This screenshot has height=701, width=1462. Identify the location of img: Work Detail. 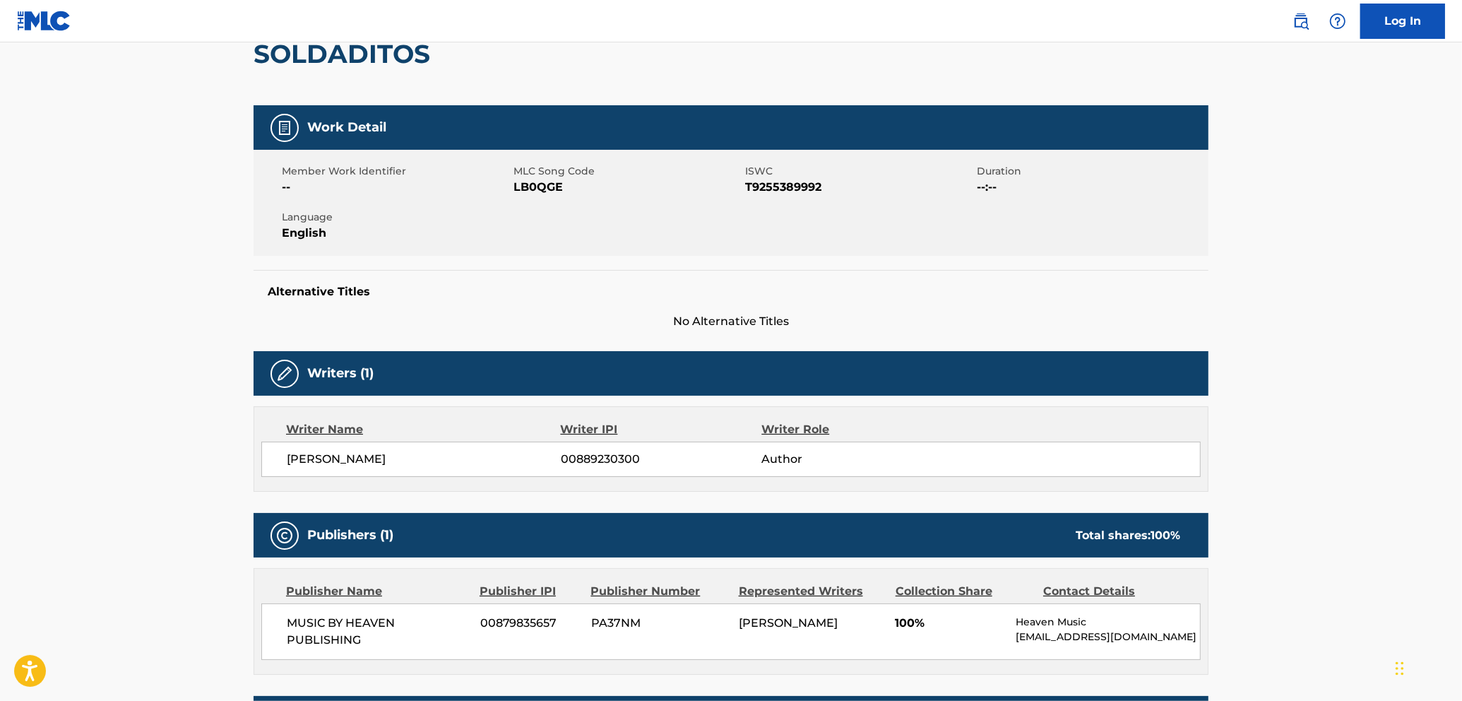
(285, 128).